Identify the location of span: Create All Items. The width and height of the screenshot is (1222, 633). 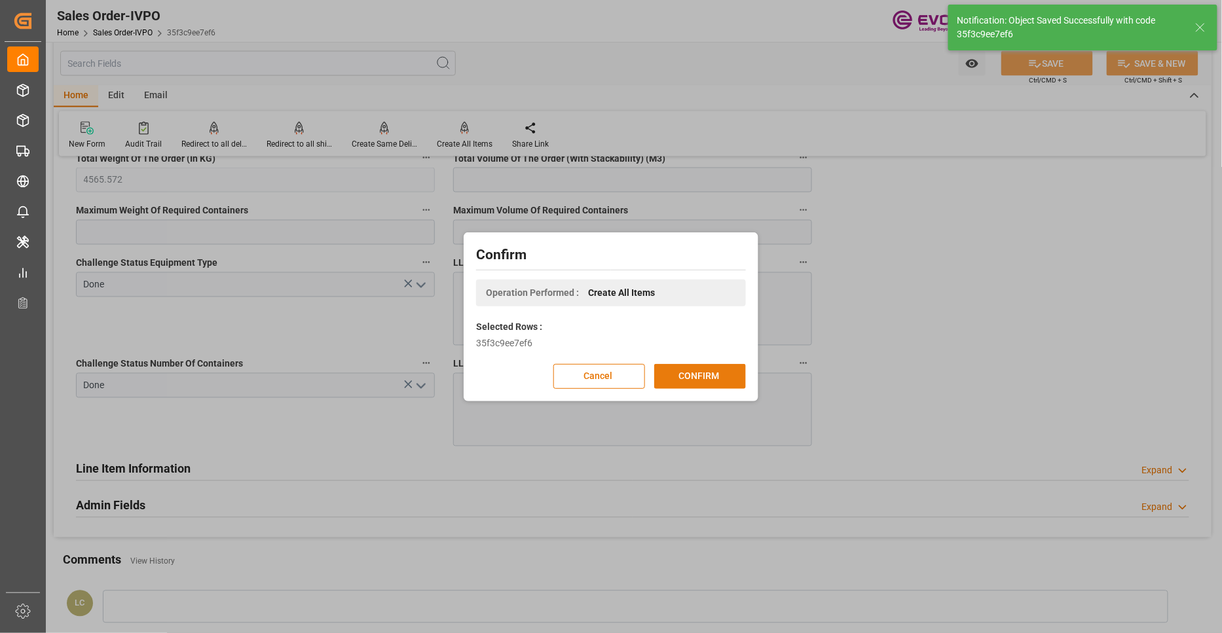
(621, 293).